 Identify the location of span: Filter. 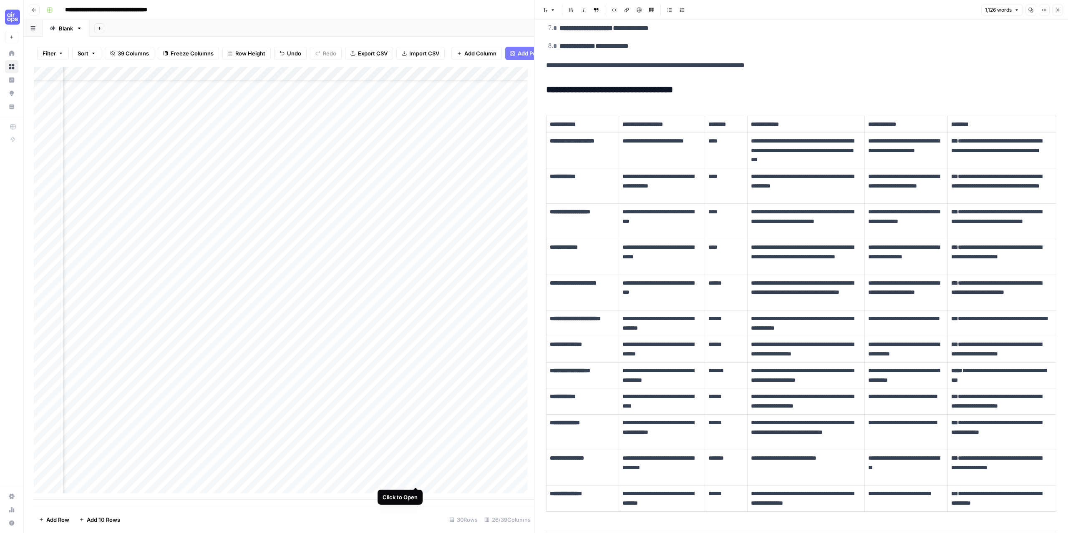
(49, 53).